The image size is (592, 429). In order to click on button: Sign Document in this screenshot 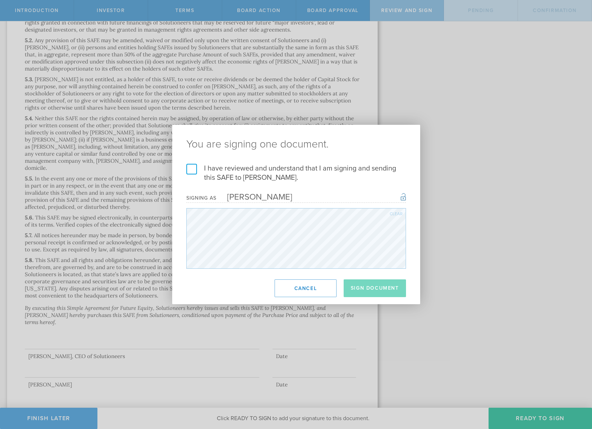, I will do `click(375, 288)`.